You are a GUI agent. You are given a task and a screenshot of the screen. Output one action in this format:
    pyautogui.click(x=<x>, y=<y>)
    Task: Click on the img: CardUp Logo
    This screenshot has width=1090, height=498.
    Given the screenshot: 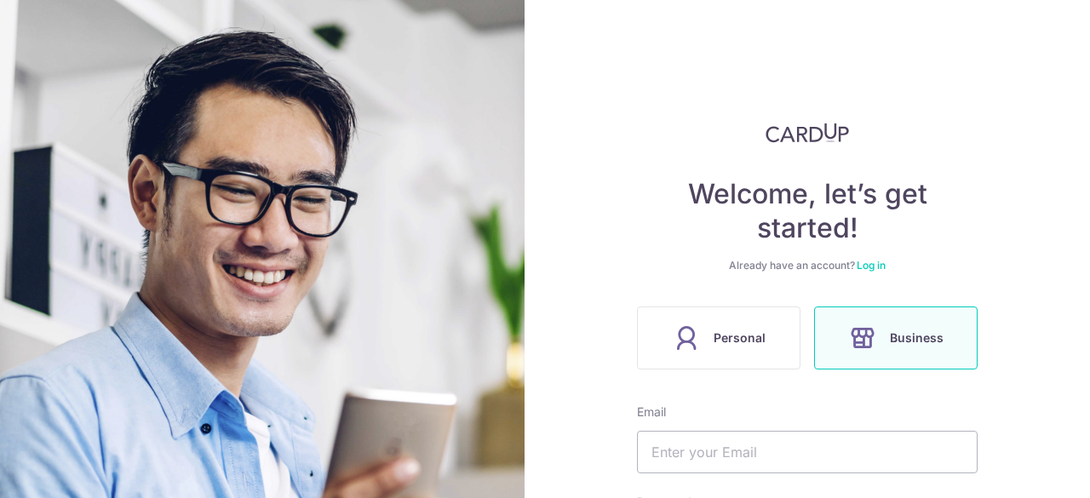 What is the action you would take?
    pyautogui.click(x=807, y=133)
    